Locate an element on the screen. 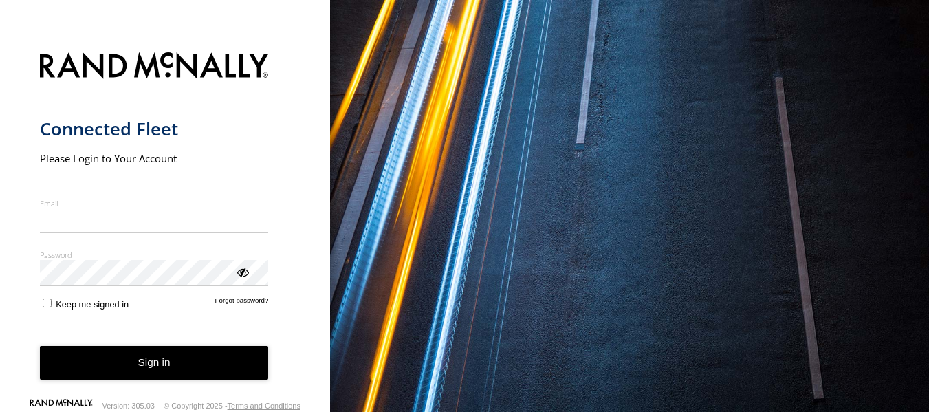  a: Terms and Conditions is located at coordinates (264, 406).